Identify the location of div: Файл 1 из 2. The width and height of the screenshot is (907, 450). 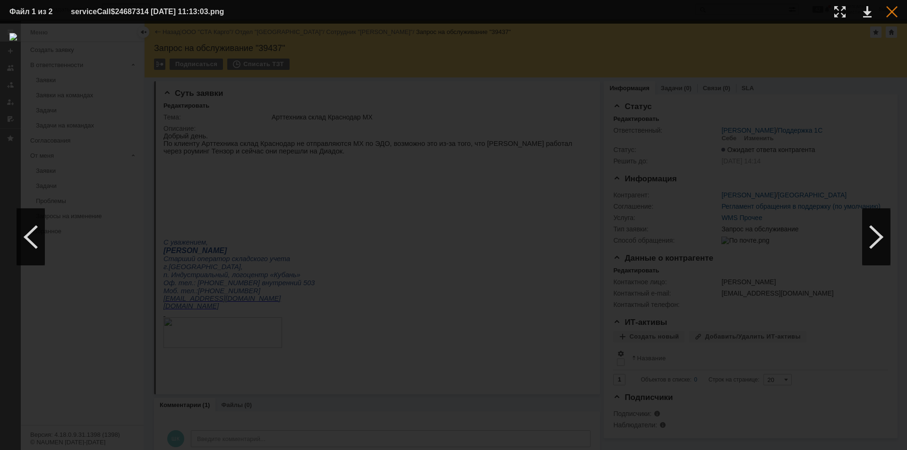
(33, 12).